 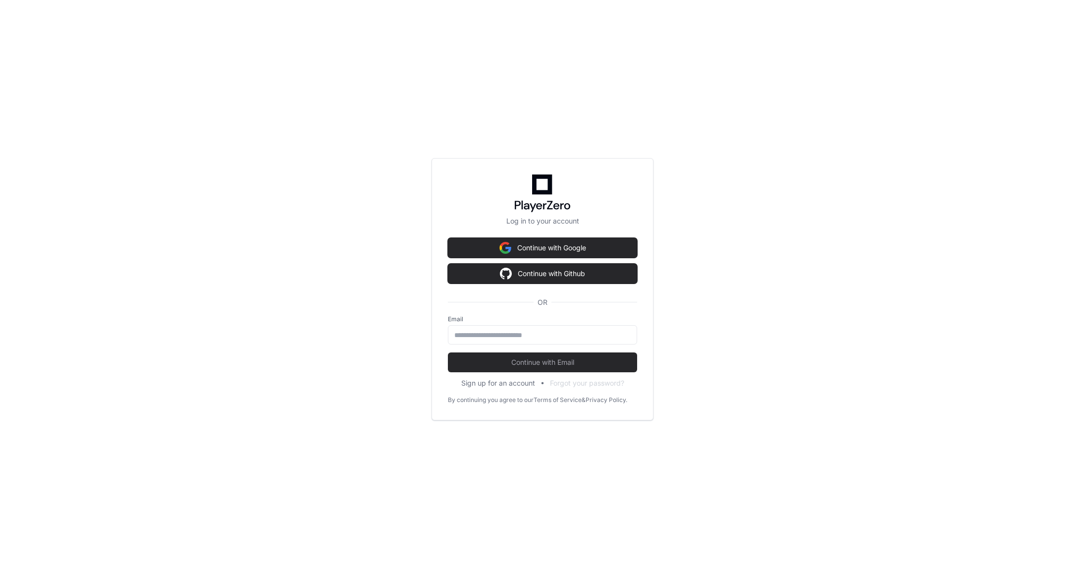 I want to click on button: Forgot your password?, so click(x=587, y=383).